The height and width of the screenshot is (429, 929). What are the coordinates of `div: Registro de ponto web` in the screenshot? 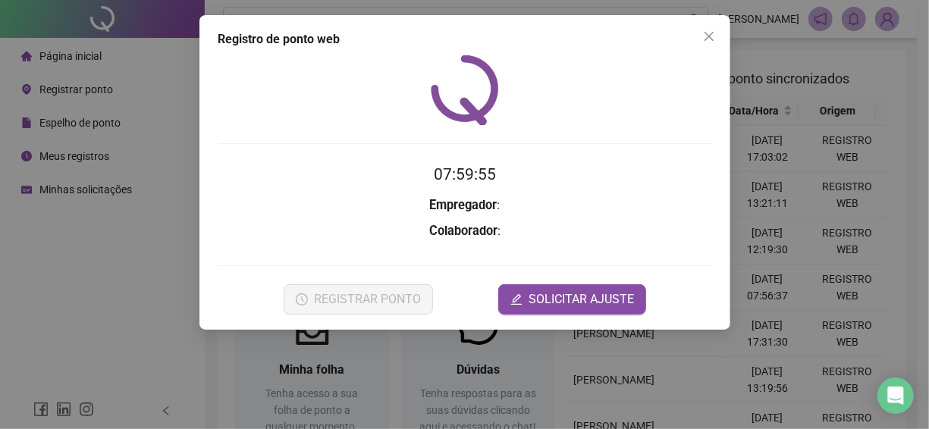 It's located at (465, 39).